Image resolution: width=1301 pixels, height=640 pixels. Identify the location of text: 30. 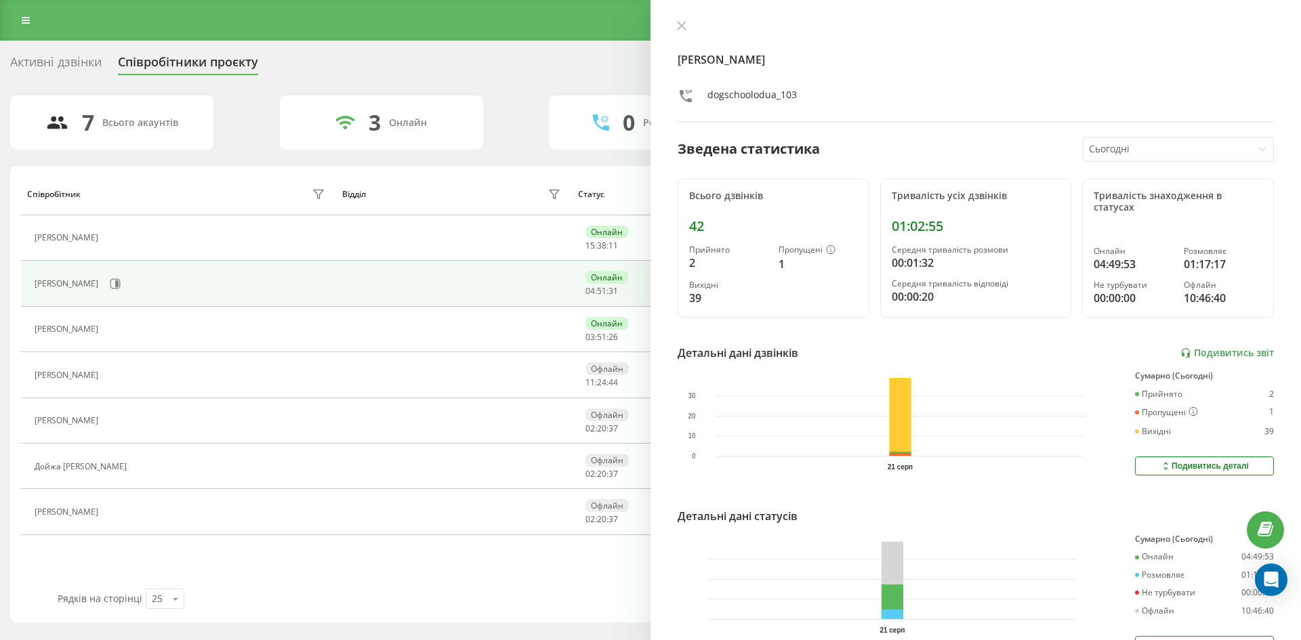
(692, 396).